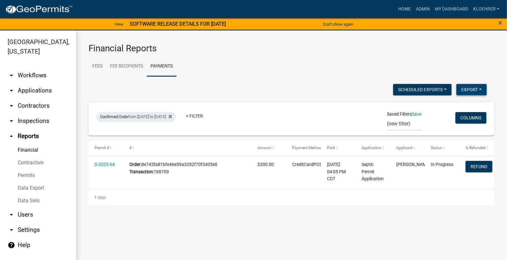  What do you see at coordinates (423, 9) in the screenshot?
I see `a: Admin` at bounding box center [423, 9].